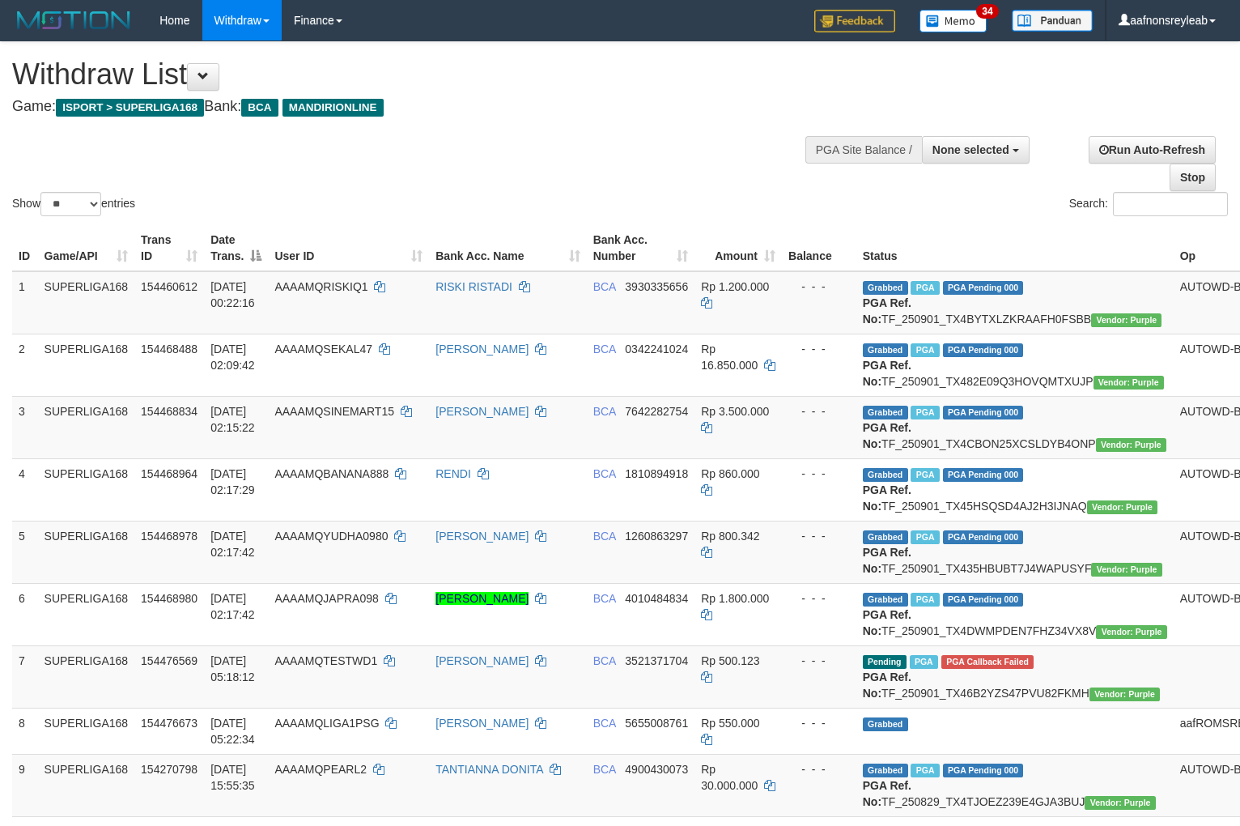 The height and width of the screenshot is (826, 1240). I want to click on span: 154468978, so click(169, 536).